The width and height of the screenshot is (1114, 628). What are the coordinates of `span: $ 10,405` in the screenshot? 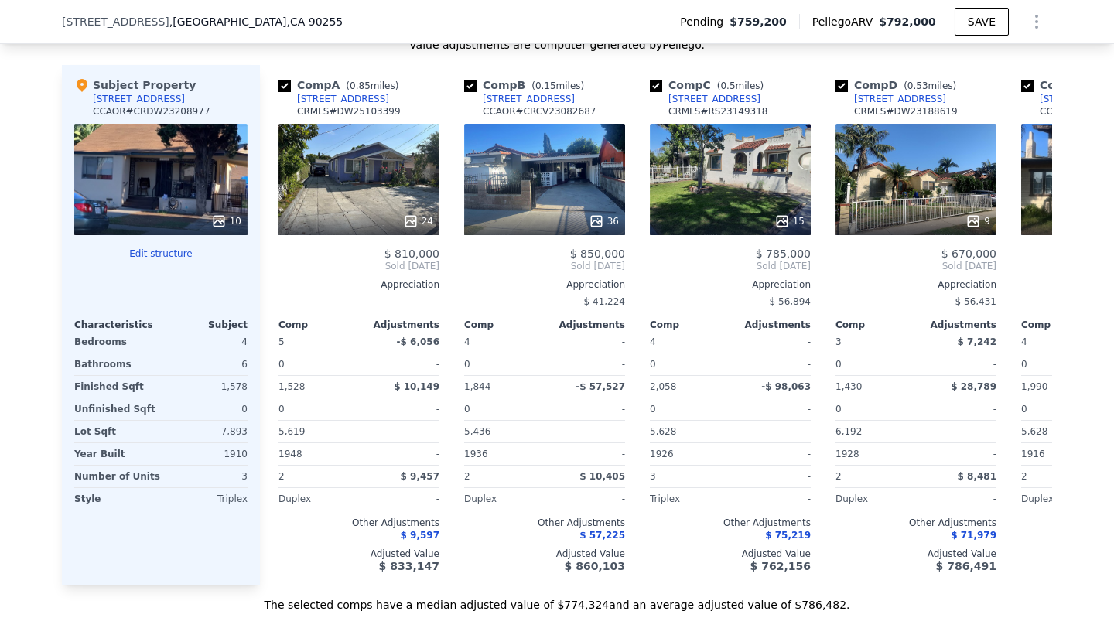 It's located at (602, 476).